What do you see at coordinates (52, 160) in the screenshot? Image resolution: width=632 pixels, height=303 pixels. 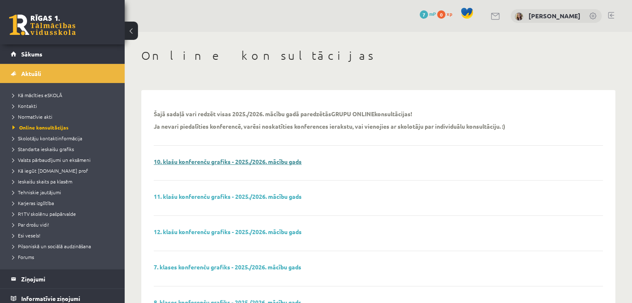 I see `span: Valsts pārbaudījumi un eksāmeni` at bounding box center [52, 160].